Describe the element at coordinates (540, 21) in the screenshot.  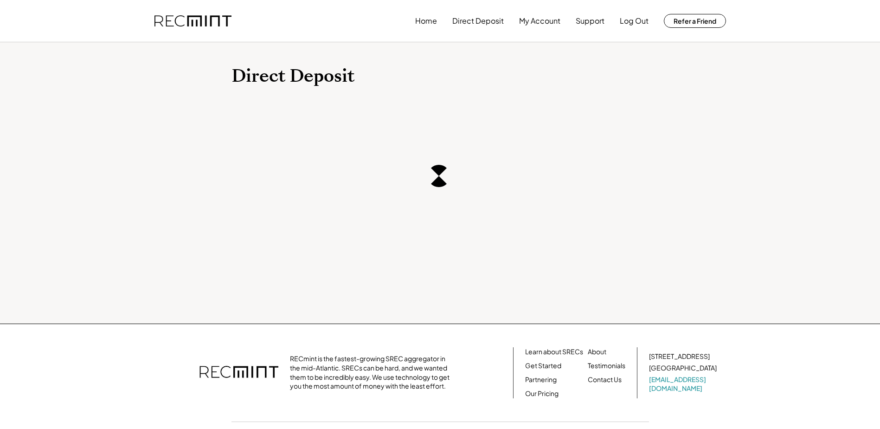
I see `button: My Account` at that location.